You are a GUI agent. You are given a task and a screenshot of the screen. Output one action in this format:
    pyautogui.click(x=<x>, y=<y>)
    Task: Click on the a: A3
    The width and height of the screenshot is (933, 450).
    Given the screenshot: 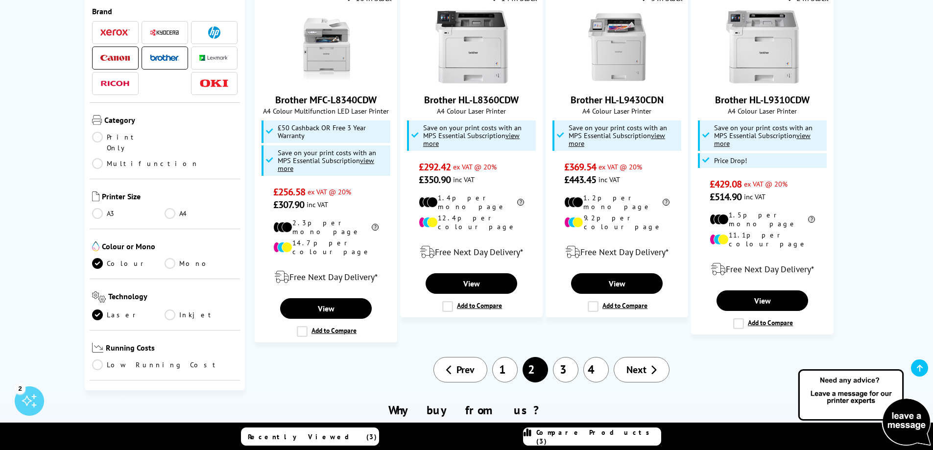 What is the action you would take?
    pyautogui.click(x=128, y=213)
    